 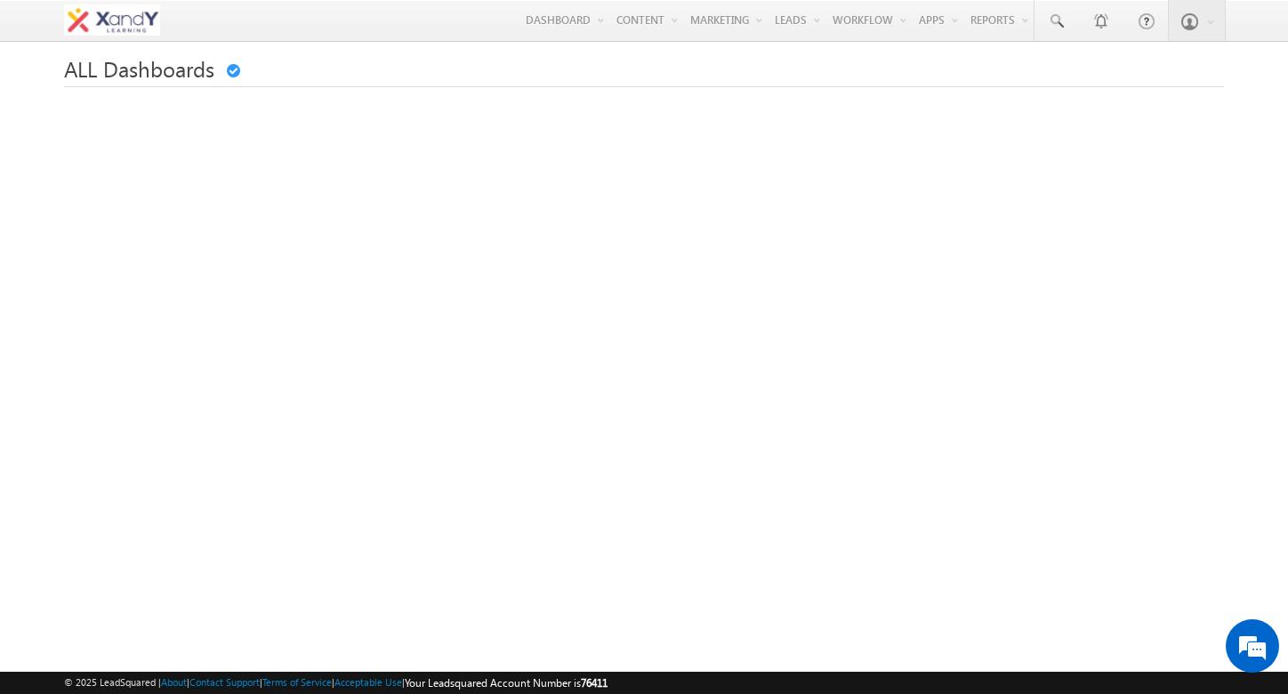 I want to click on a: Terms of Service, so click(x=297, y=681).